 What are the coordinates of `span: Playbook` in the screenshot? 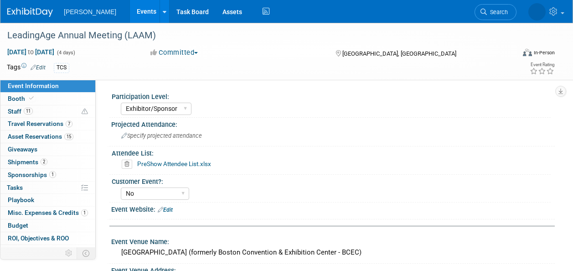 It's located at (21, 200).